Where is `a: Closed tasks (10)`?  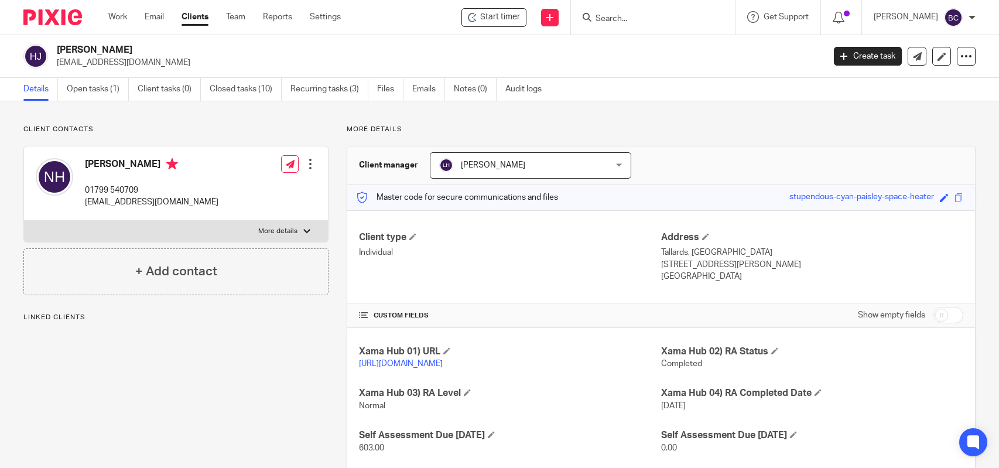
a: Closed tasks (10) is located at coordinates (245, 89).